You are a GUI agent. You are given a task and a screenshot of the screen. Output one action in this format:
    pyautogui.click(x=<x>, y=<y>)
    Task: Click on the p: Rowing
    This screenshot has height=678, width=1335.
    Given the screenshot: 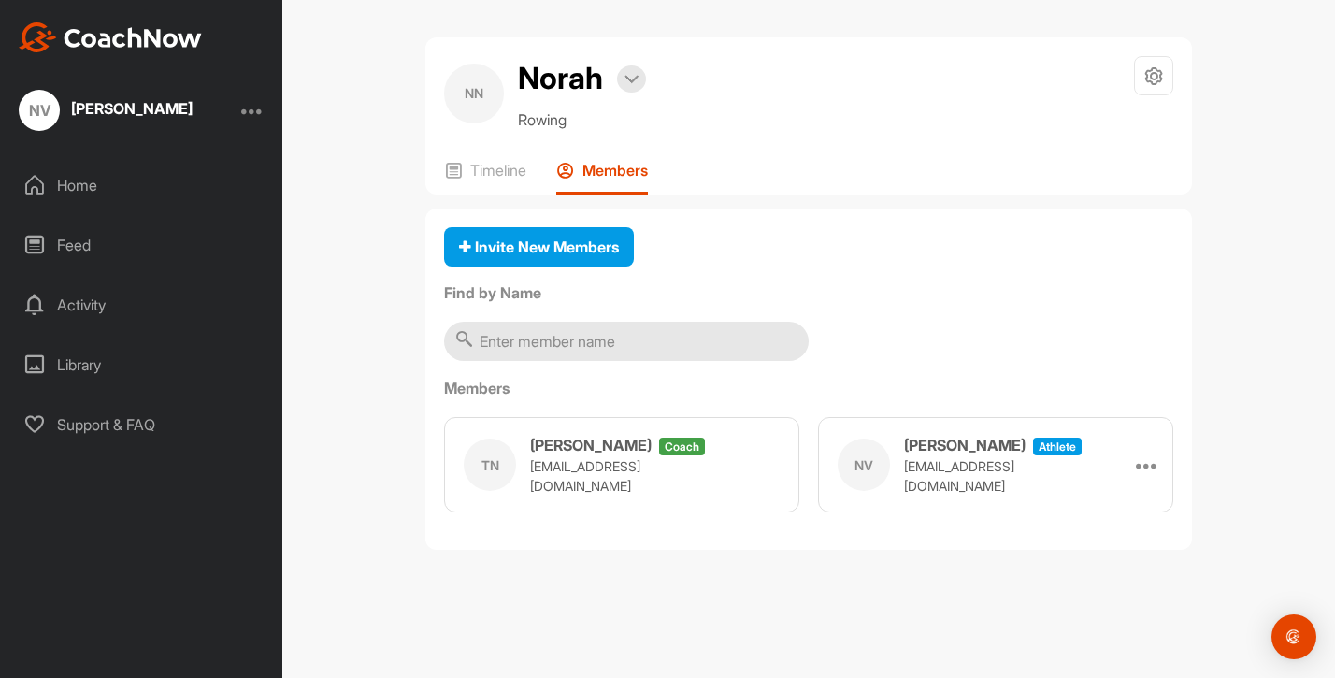 What is the action you would take?
    pyautogui.click(x=582, y=120)
    